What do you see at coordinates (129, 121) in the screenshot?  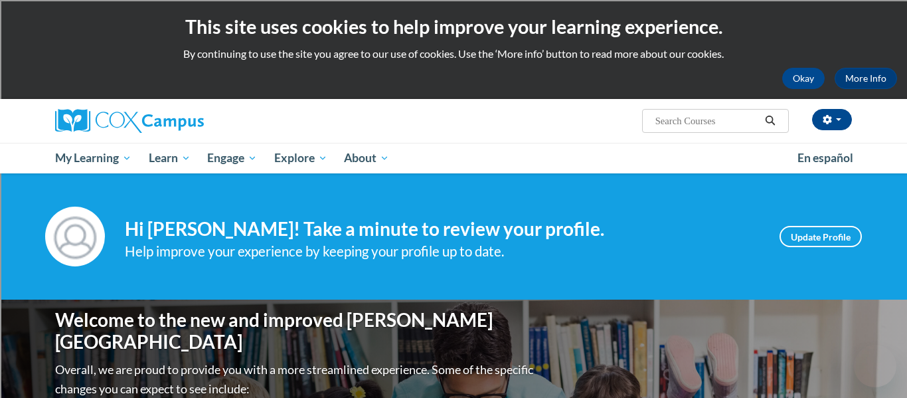 I see `img: Cox Campus` at bounding box center [129, 121].